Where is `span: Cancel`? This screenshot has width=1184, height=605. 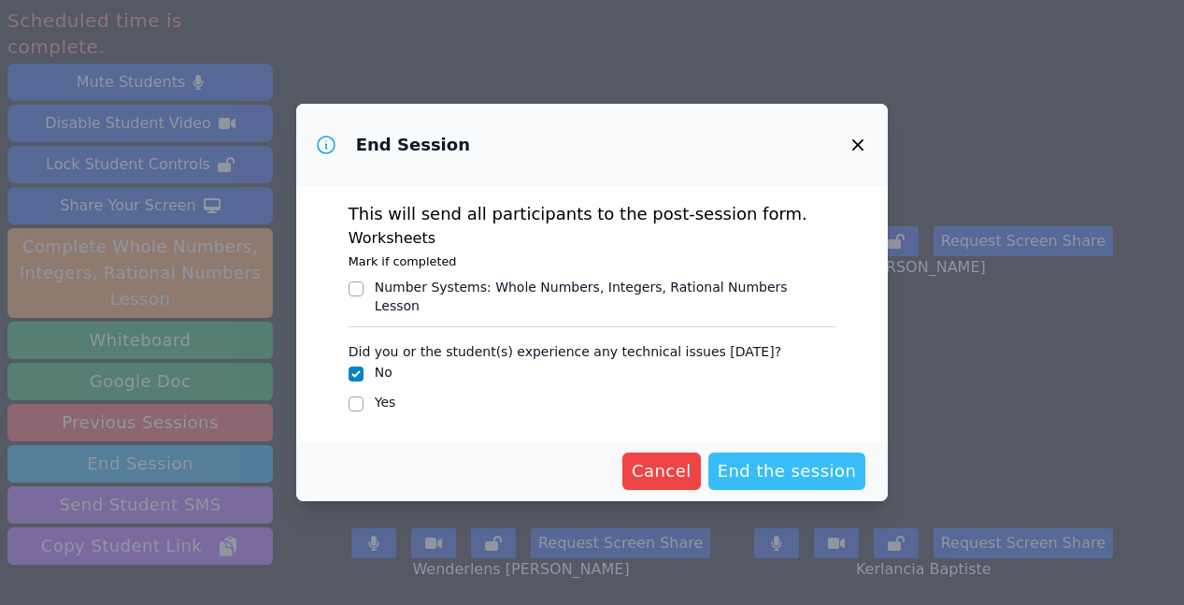 span: Cancel is located at coordinates (662, 471).